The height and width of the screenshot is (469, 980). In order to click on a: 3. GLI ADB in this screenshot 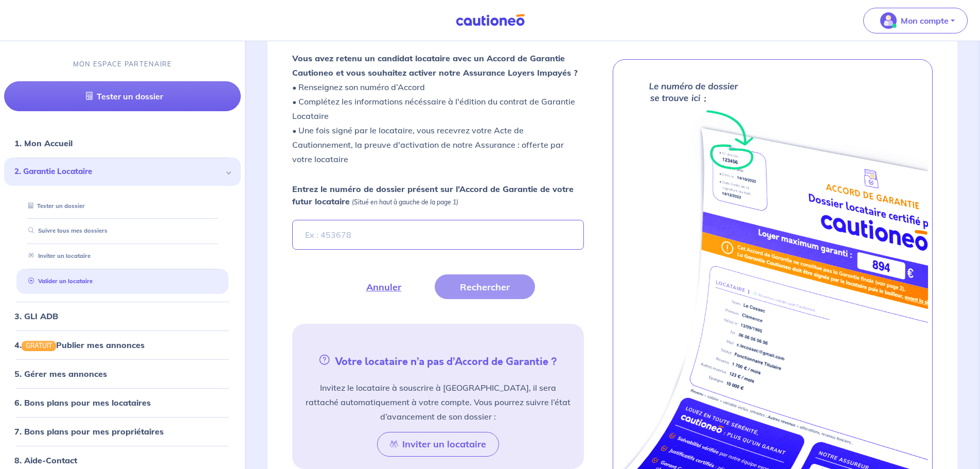, I will do `click(36, 316)`.